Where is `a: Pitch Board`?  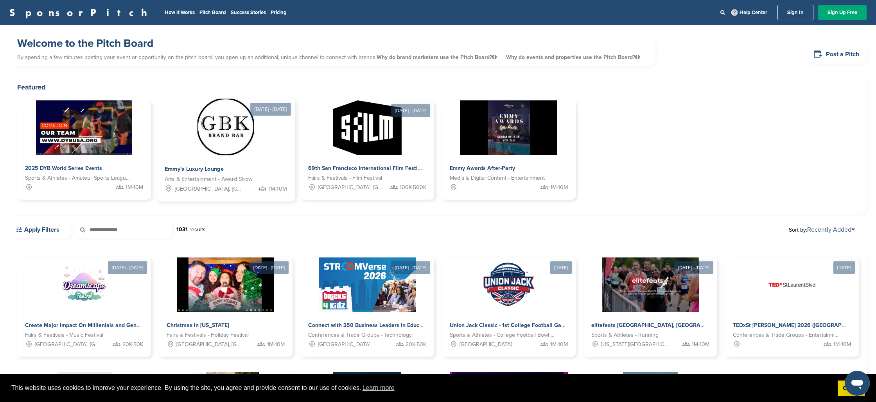
a: Pitch Board is located at coordinates (213, 13).